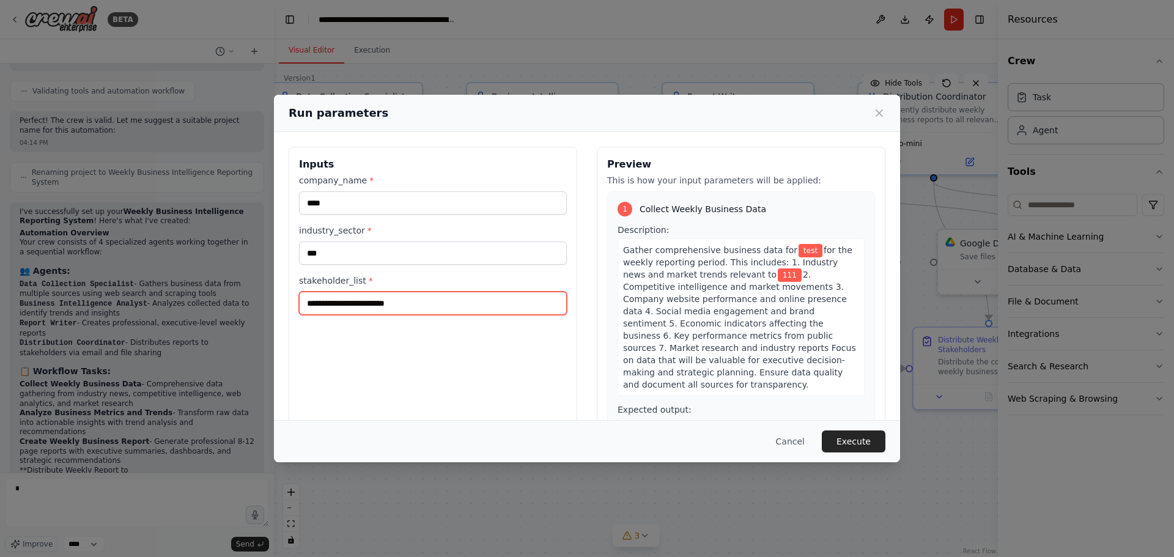 The width and height of the screenshot is (1174, 557). Describe the element at coordinates (625, 209) in the screenshot. I see `div: 1` at that location.